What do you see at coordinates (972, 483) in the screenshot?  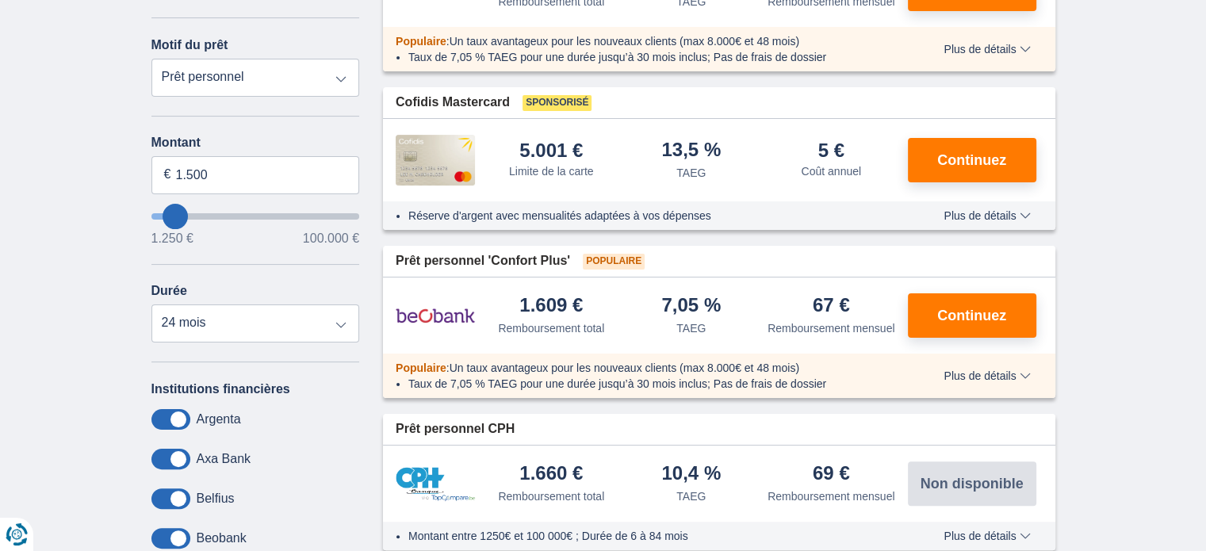 I see `span: Non disponible` at bounding box center [972, 483].